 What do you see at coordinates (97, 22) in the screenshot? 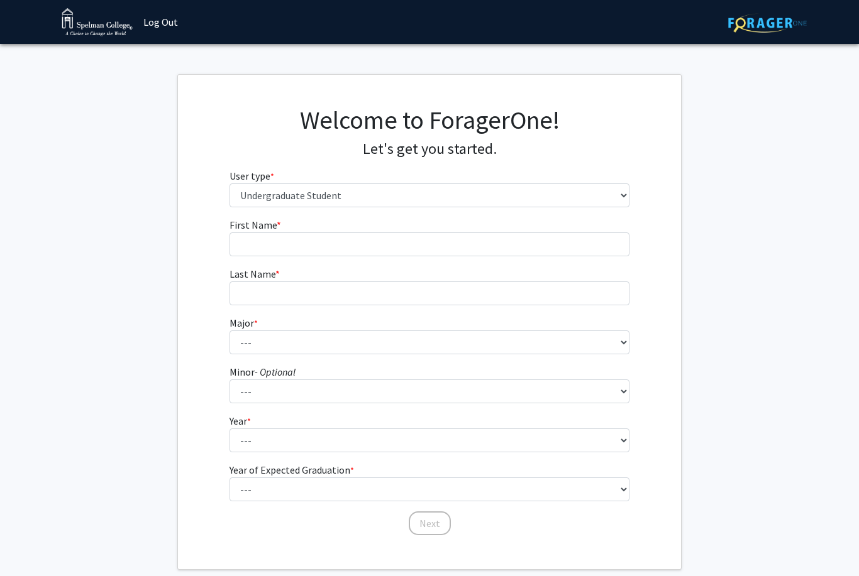
I see `img: Spelman College Logo` at bounding box center [97, 22].